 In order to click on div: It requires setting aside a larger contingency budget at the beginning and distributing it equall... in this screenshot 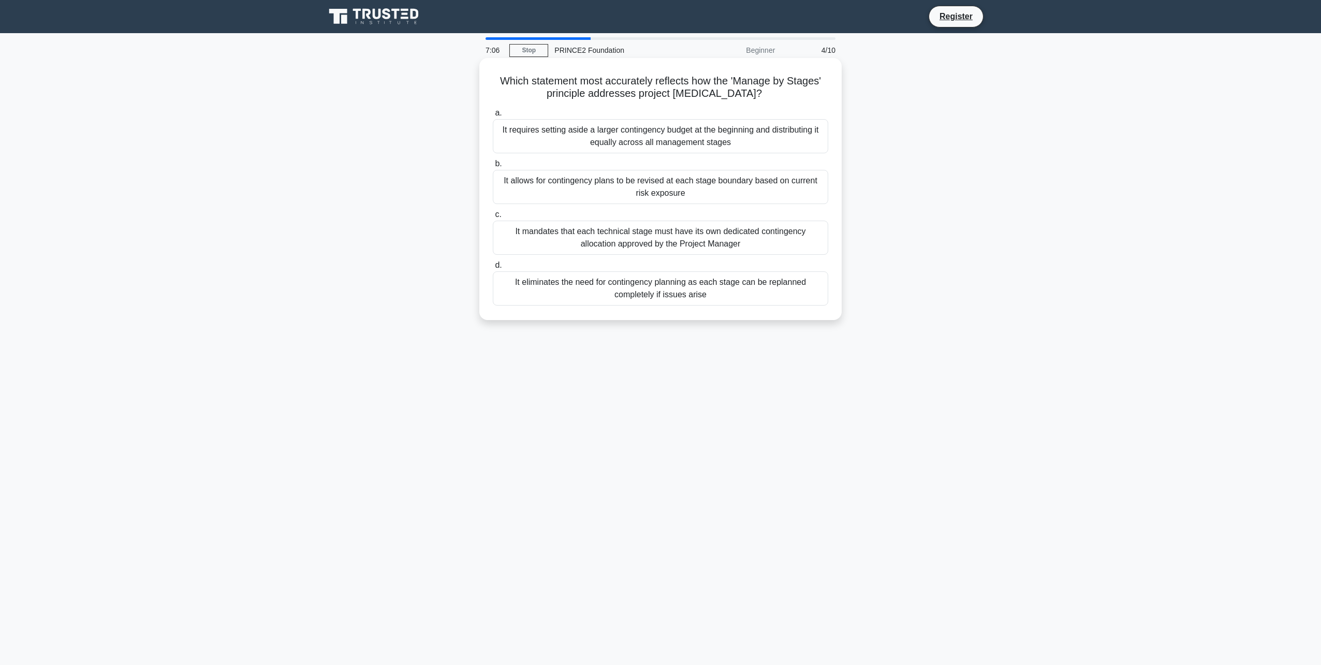, I will do `click(661, 136)`.